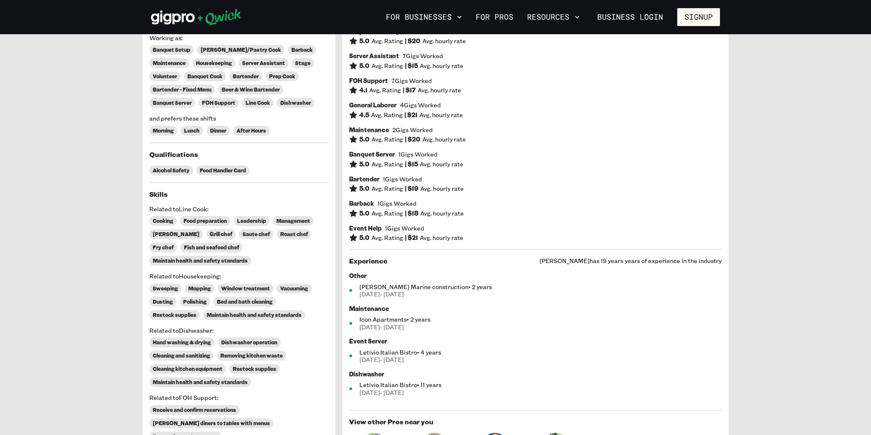 The image size is (871, 435). Describe the element at coordinates (495, 17) in the screenshot. I see `a: For Pros` at that location.